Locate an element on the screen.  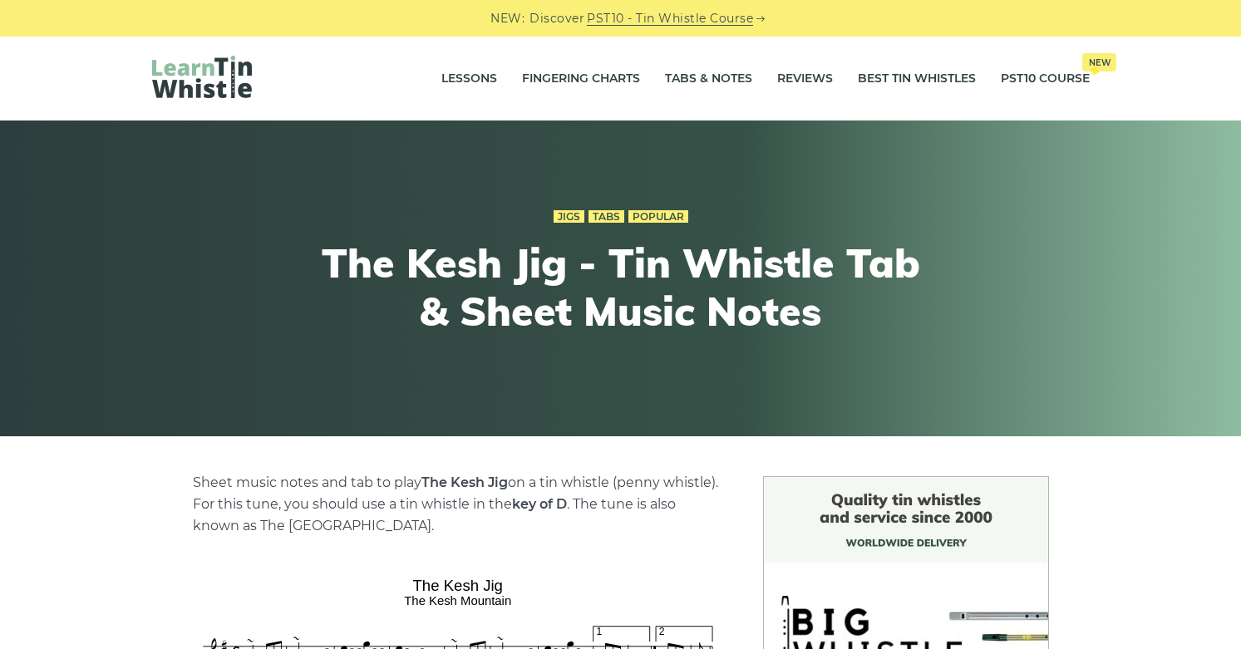
img: LearnTinWhistle.com is located at coordinates (202, 76).